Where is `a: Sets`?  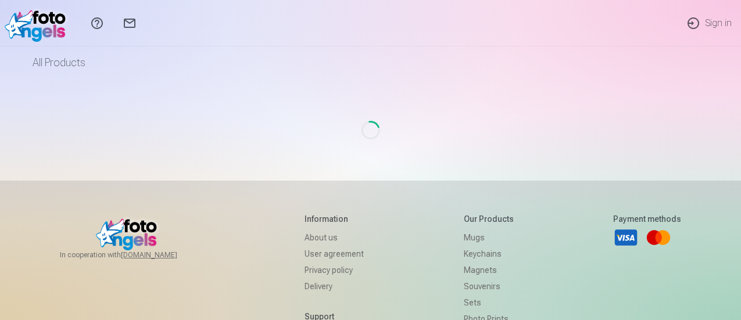
a: Sets is located at coordinates (489, 303).